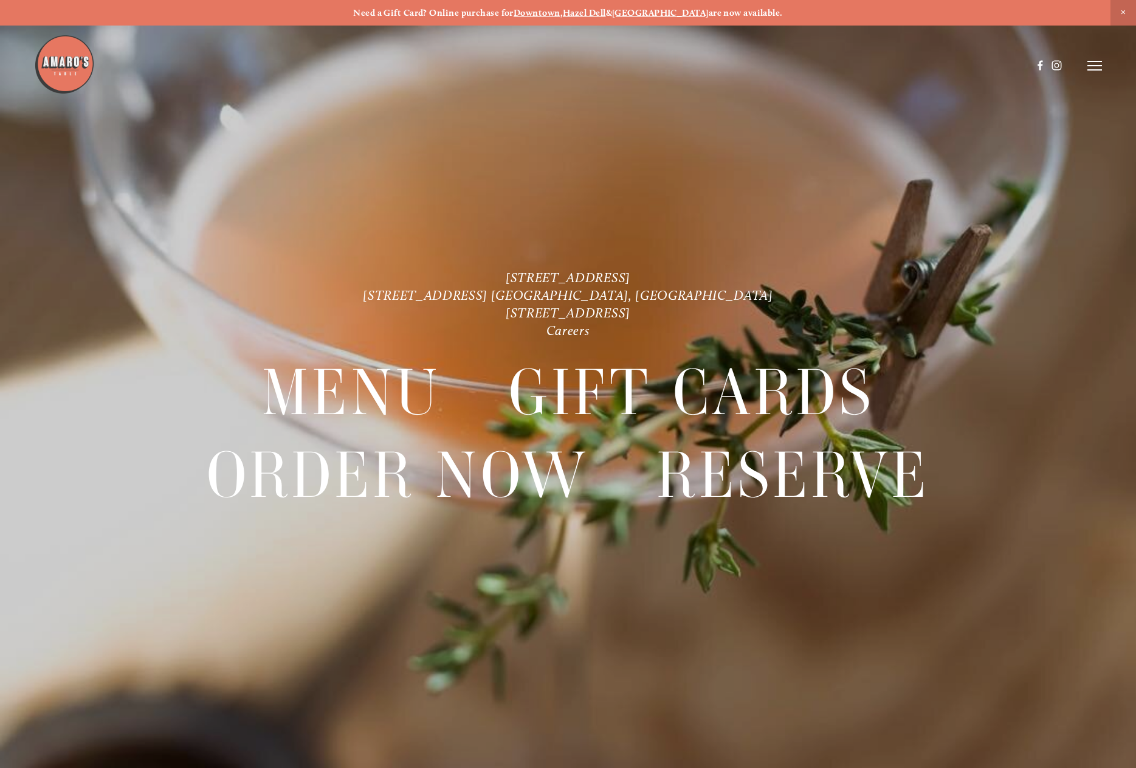 This screenshot has height=768, width=1136. Describe the element at coordinates (537, 13) in the screenshot. I see `strong: Downtown` at that location.